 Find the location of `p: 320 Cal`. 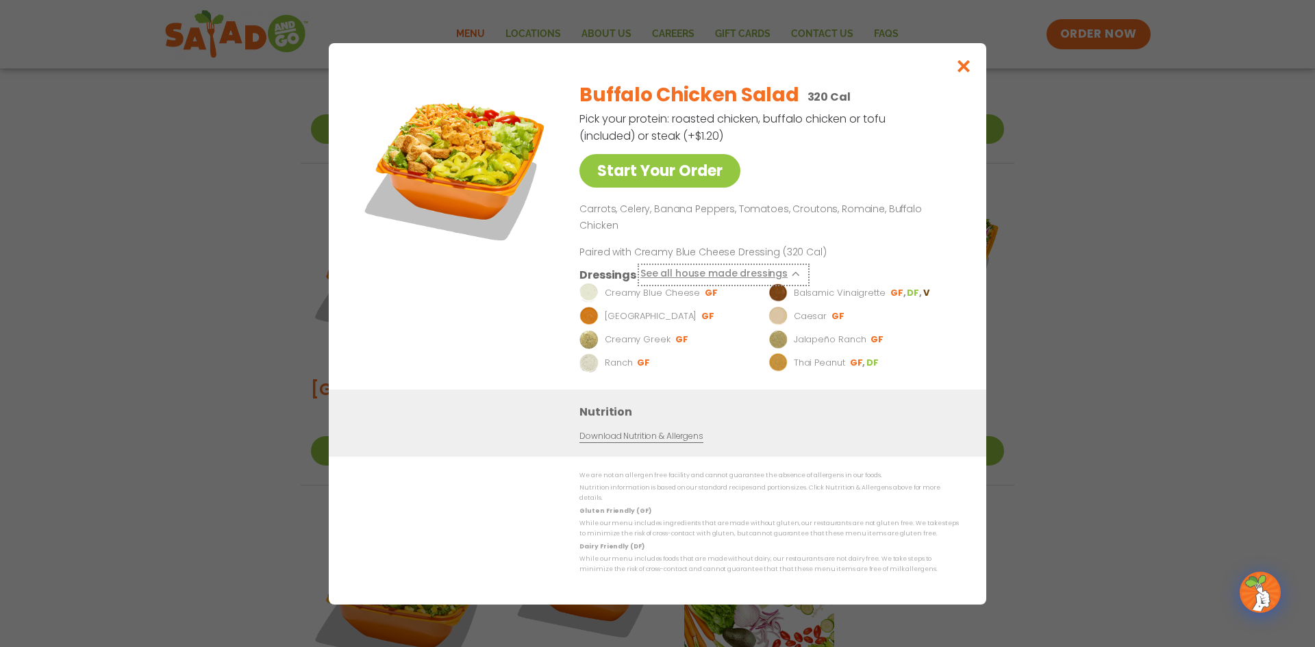

p: 320 Cal is located at coordinates (829, 97).